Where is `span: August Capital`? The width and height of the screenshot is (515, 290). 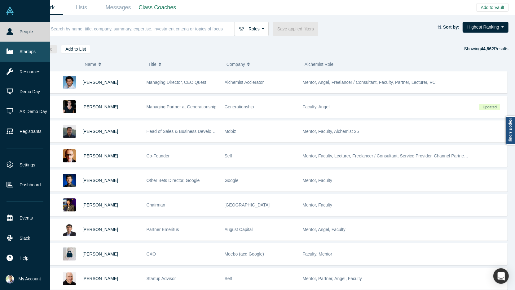 span: August Capital is located at coordinates (239, 229).